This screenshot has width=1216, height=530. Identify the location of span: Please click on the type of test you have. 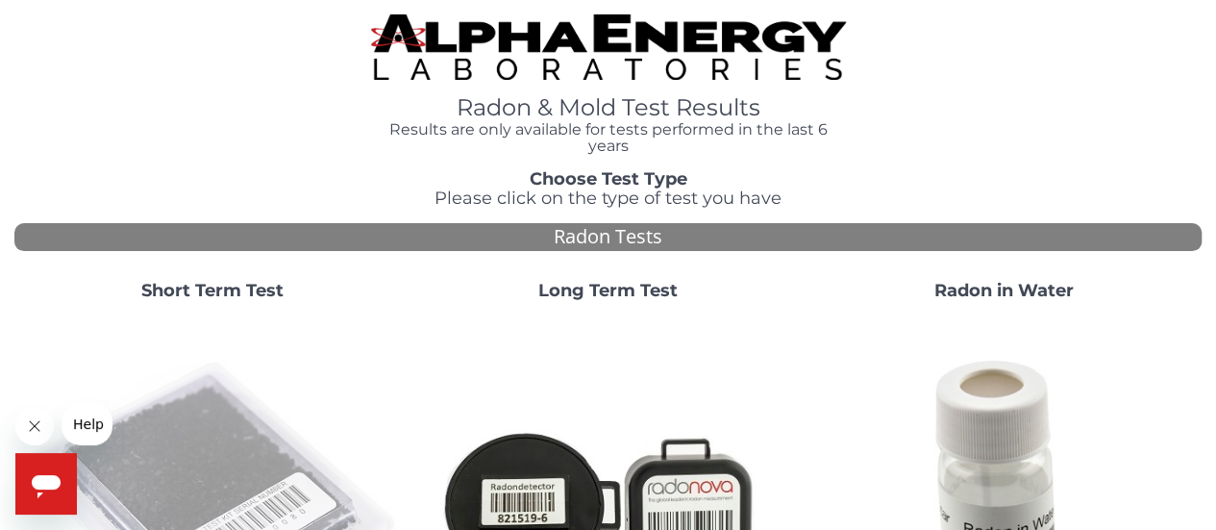
(608, 198).